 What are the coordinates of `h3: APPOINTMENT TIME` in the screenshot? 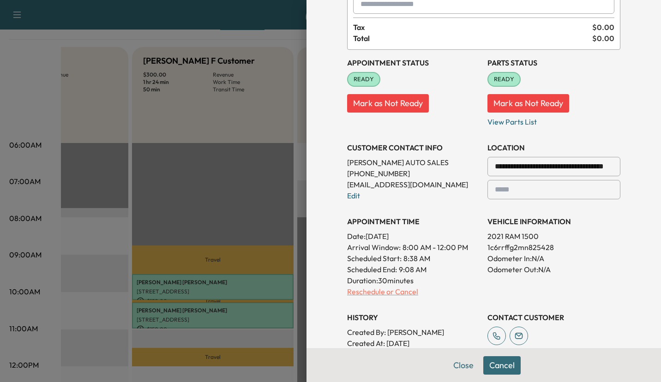 It's located at (413, 222).